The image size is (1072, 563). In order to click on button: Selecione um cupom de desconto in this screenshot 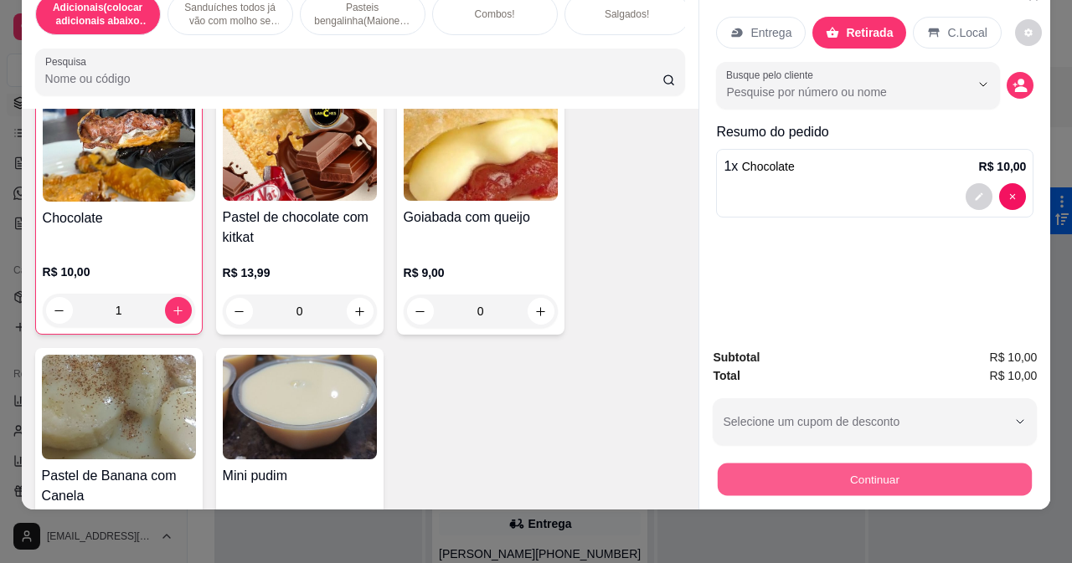, I will do `click(874, 422)`.